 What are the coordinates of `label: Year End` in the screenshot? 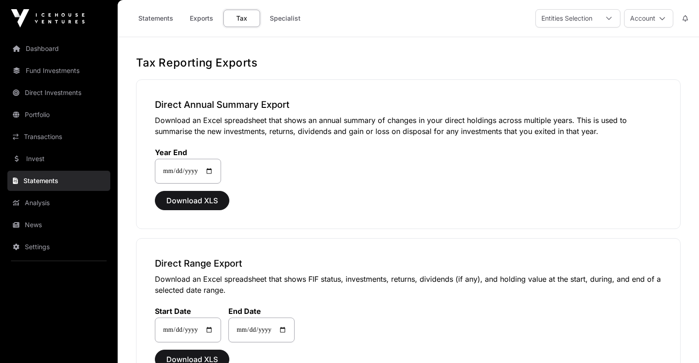 It's located at (188, 153).